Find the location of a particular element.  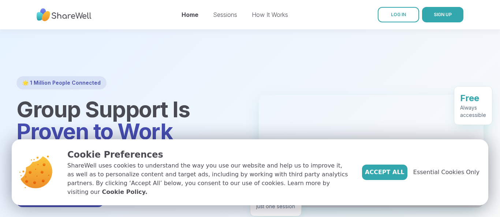

div: Free is located at coordinates (473, 98).